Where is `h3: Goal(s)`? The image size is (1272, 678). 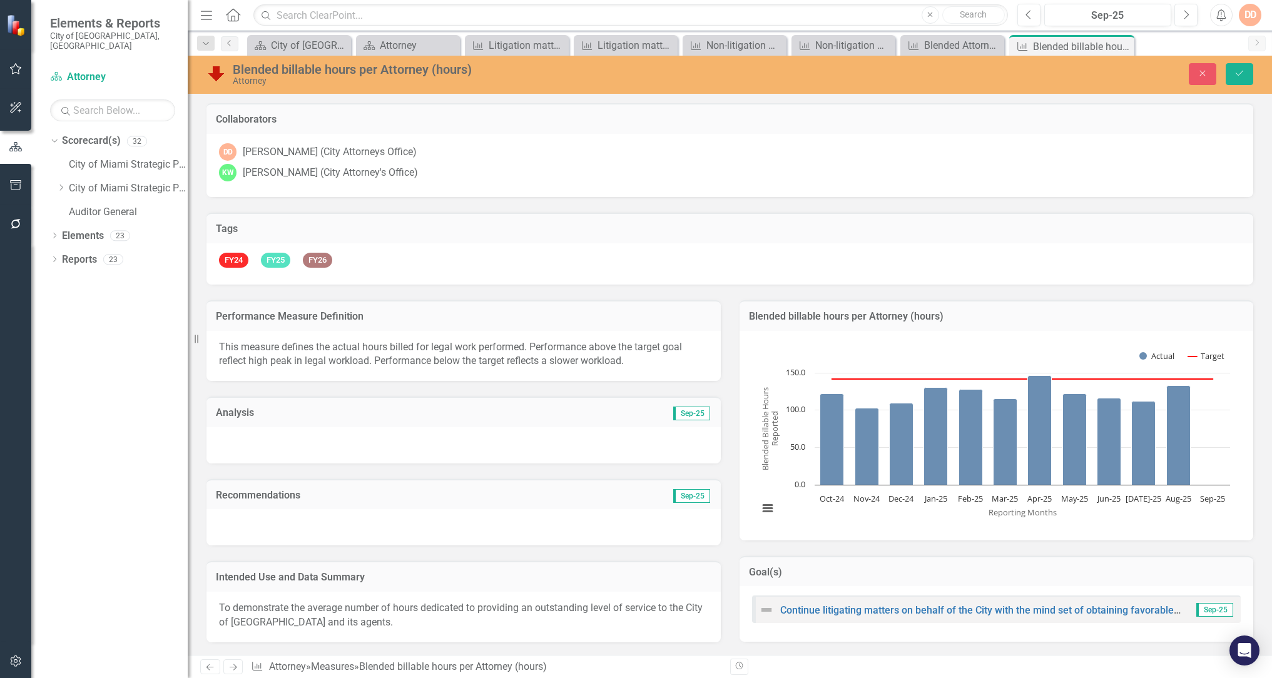
h3: Goal(s) is located at coordinates (997, 573).